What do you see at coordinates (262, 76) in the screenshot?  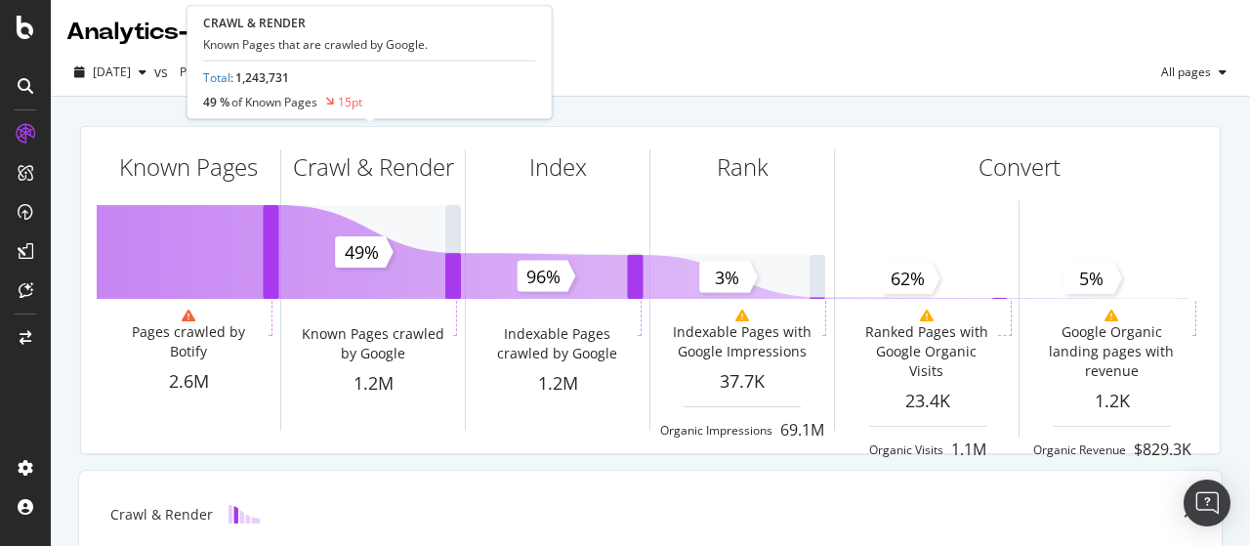 I see `span: 1,243,731` at bounding box center [262, 76].